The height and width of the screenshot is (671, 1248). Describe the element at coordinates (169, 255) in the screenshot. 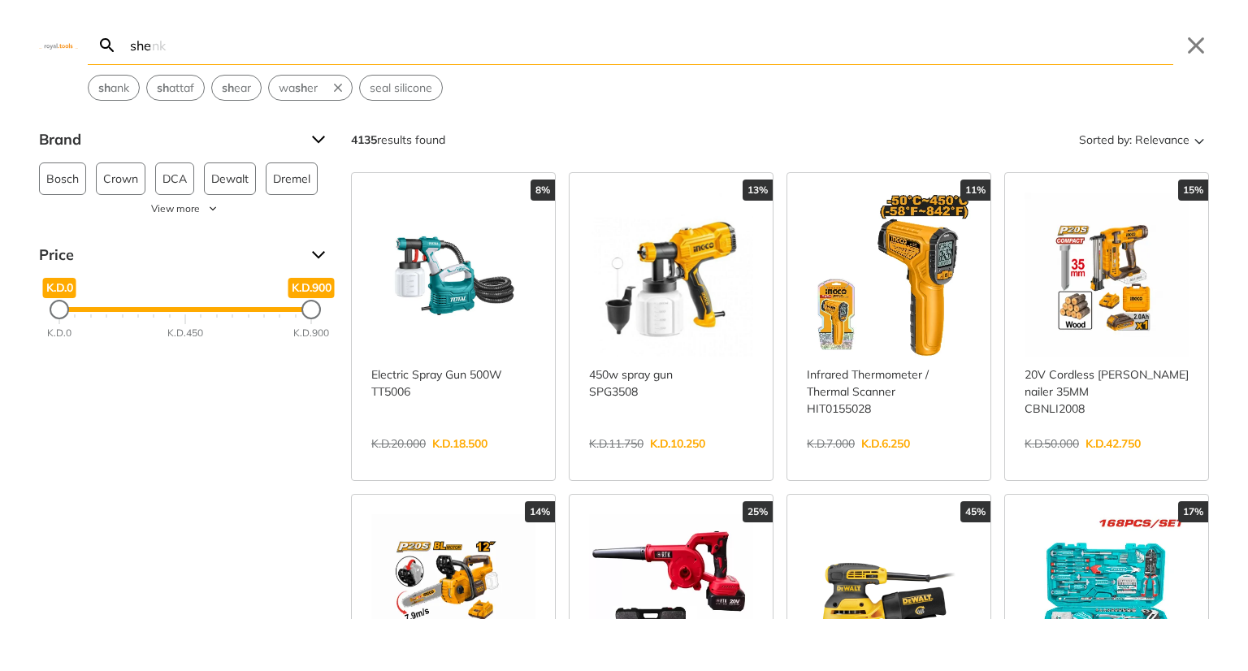

I see `span: Price` at that location.